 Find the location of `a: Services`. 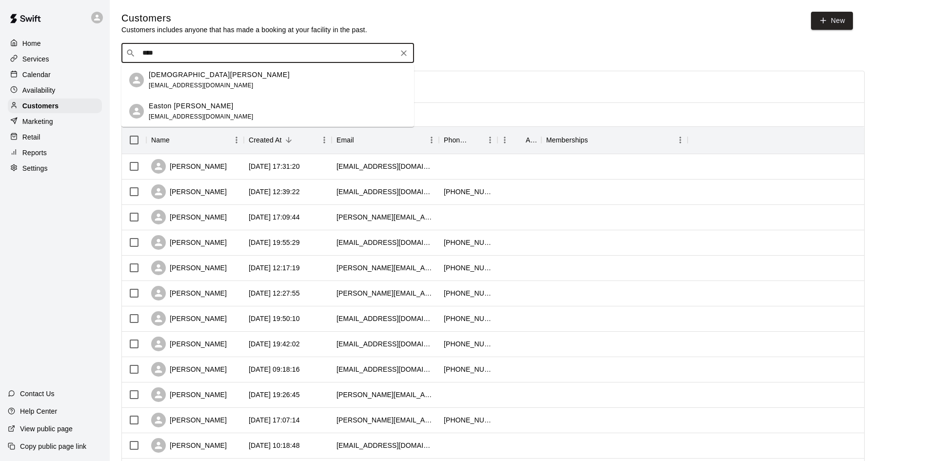

a: Services is located at coordinates (55, 59).